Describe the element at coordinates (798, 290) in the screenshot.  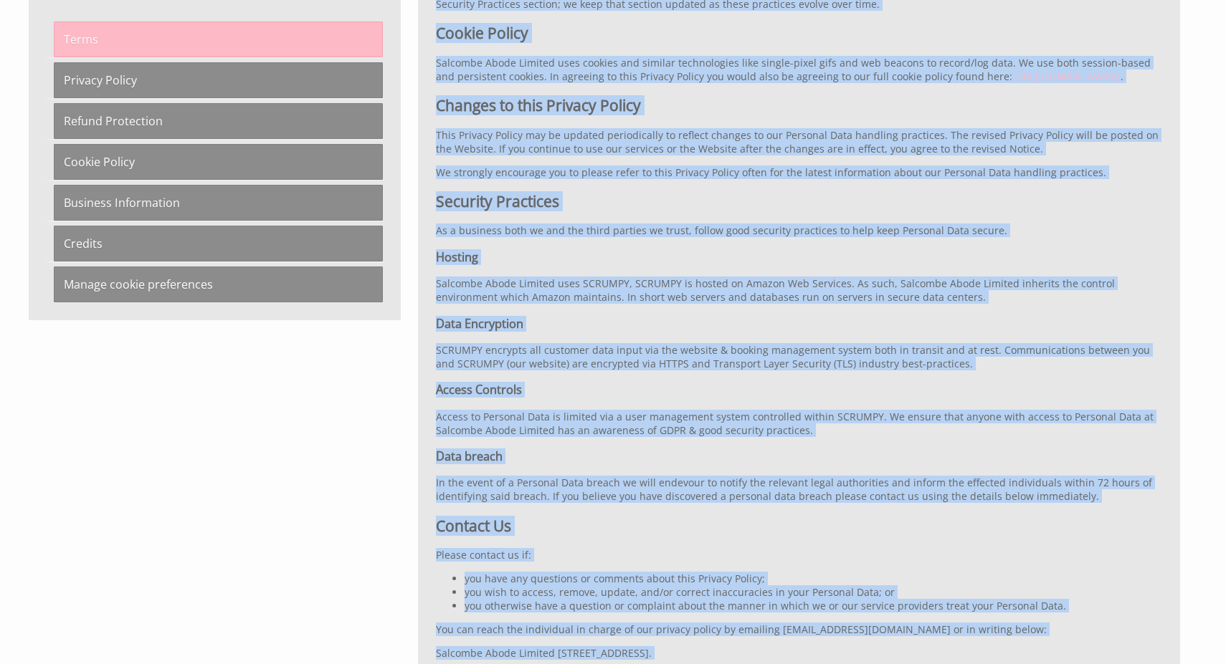
I see `p: Salcombe Abode Limited uses SCRUMPY, SCRUMPY is hosted on Amazon Web Services. As such, Salcombe ...` at that location.